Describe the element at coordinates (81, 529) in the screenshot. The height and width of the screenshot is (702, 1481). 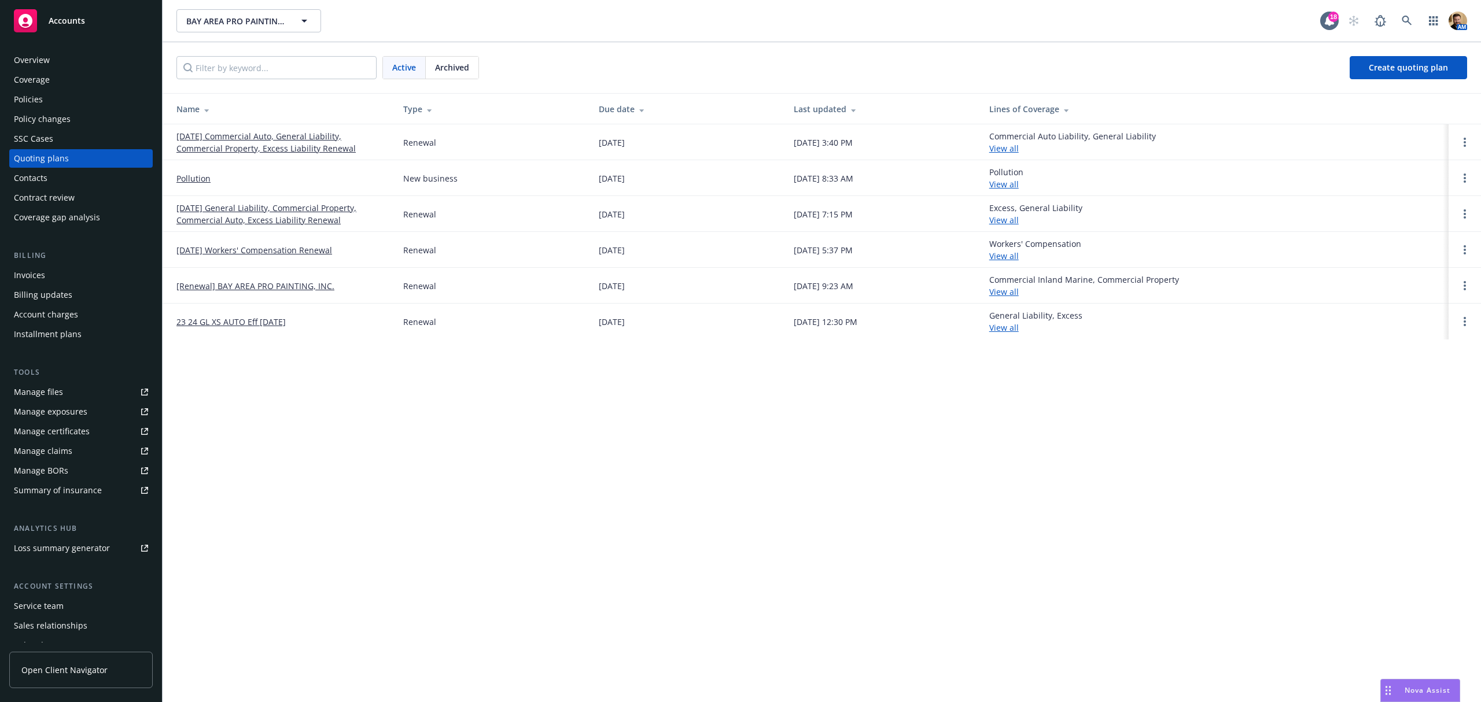
I see `div: Analytics hub` at that location.